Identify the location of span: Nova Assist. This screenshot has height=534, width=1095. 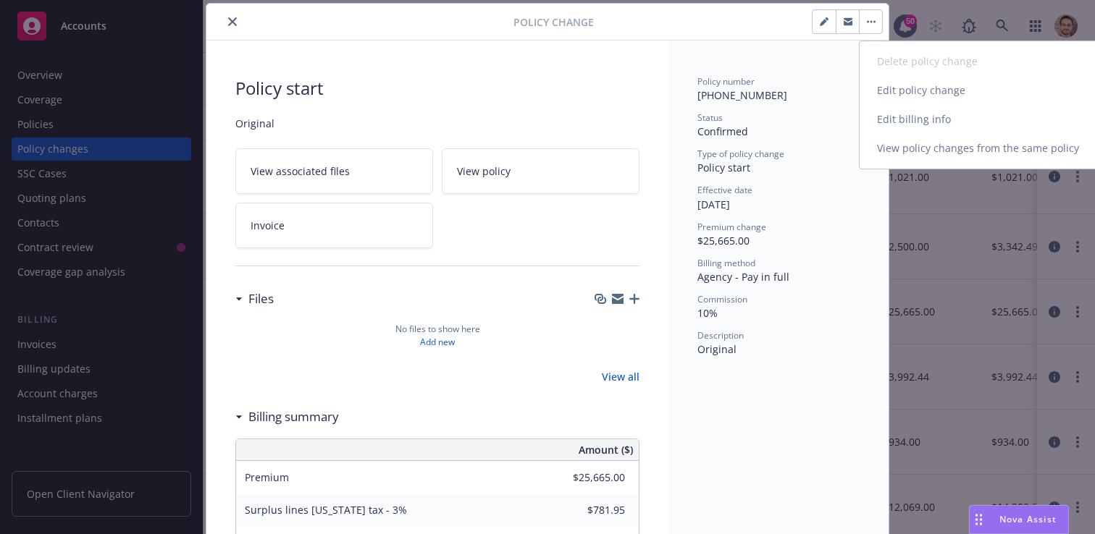
(1027, 519).